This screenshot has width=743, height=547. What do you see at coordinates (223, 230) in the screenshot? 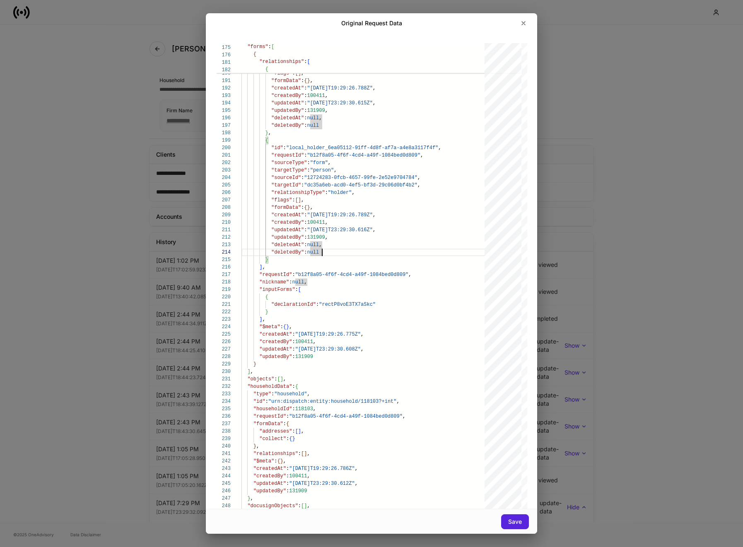
I see `div: 211` at bounding box center [223, 230].